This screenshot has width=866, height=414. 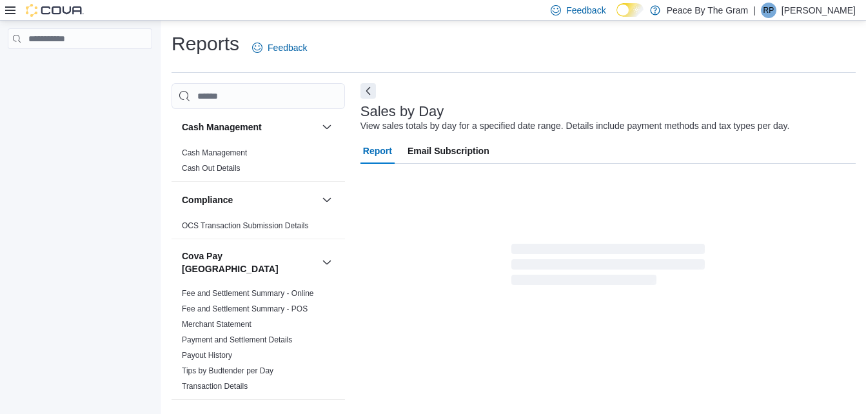 What do you see at coordinates (279, 48) in the screenshot?
I see `a: Feedback` at bounding box center [279, 48].